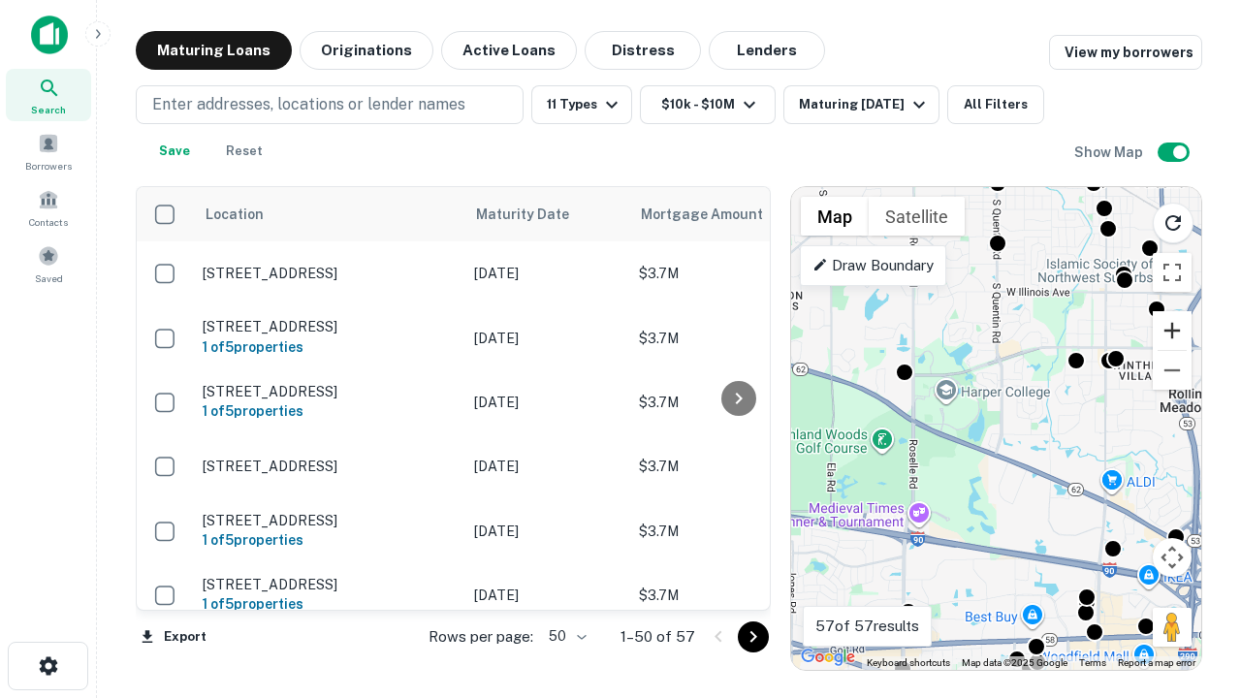  Describe the element at coordinates (173, 637) in the screenshot. I see `button: Export` at that location.